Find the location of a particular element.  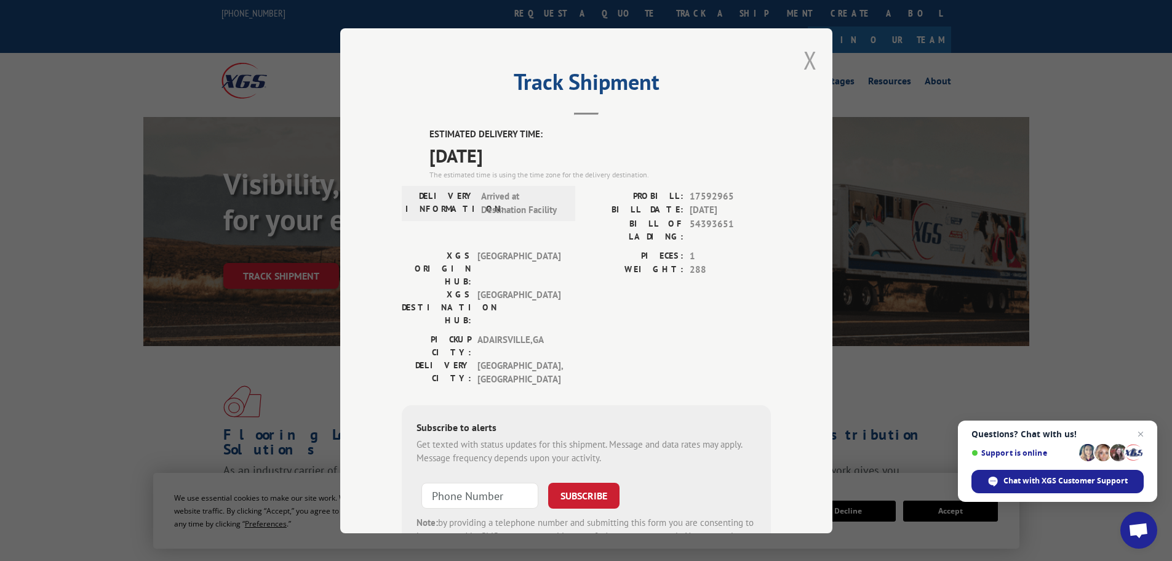

label: WEIGHT: is located at coordinates (635, 270).